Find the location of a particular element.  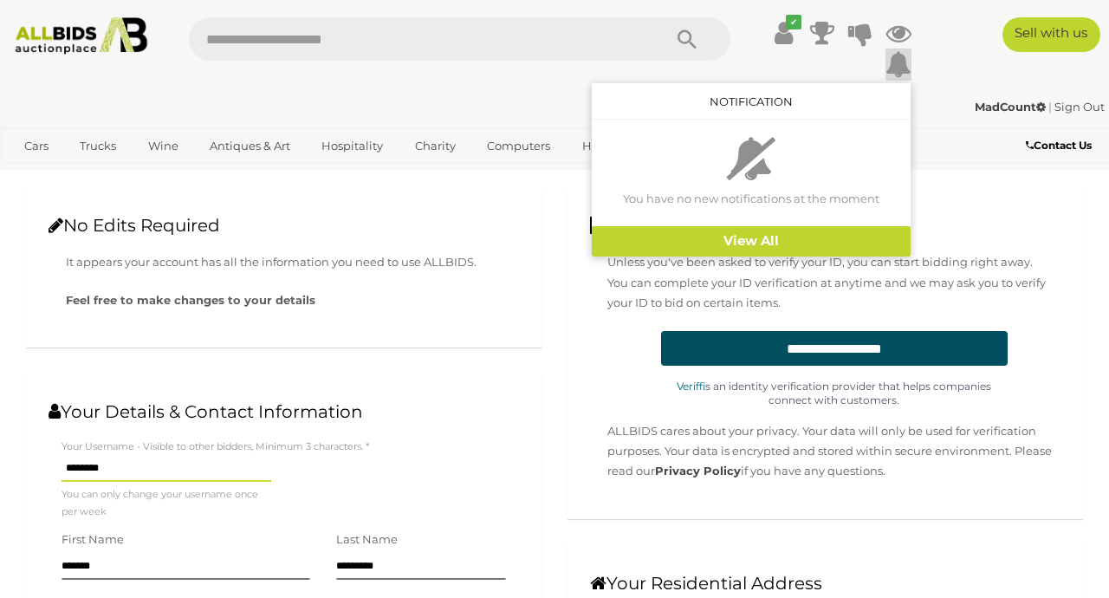

a: Trucks is located at coordinates (98, 146).